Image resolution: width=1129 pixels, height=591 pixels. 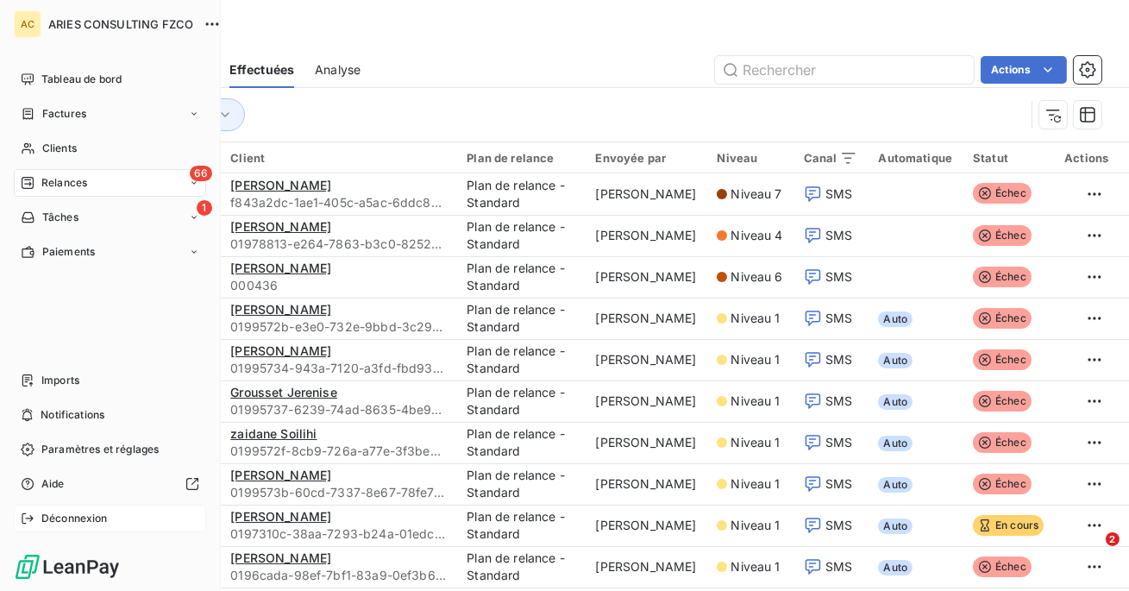 What do you see at coordinates (67, 567) in the screenshot?
I see `img: Logo LeanPay` at bounding box center [67, 567].